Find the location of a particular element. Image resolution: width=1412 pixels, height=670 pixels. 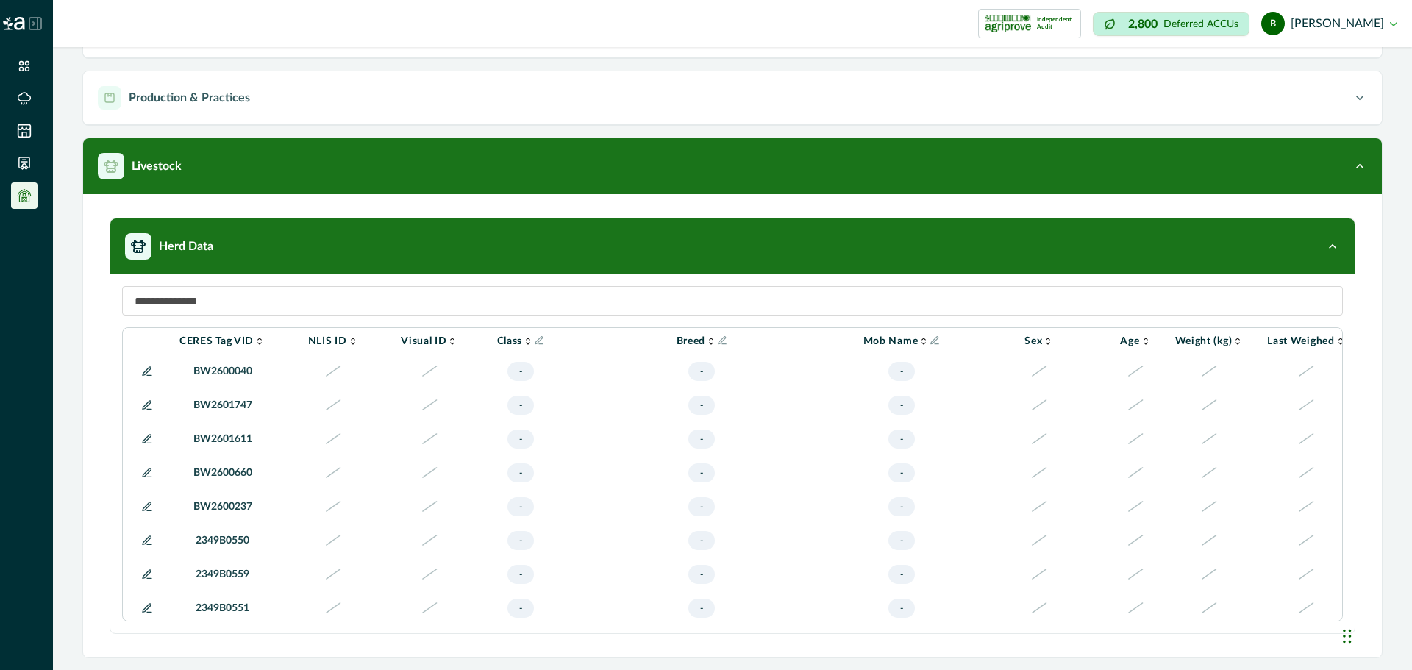

p: Last Weighed is located at coordinates (1300, 341).